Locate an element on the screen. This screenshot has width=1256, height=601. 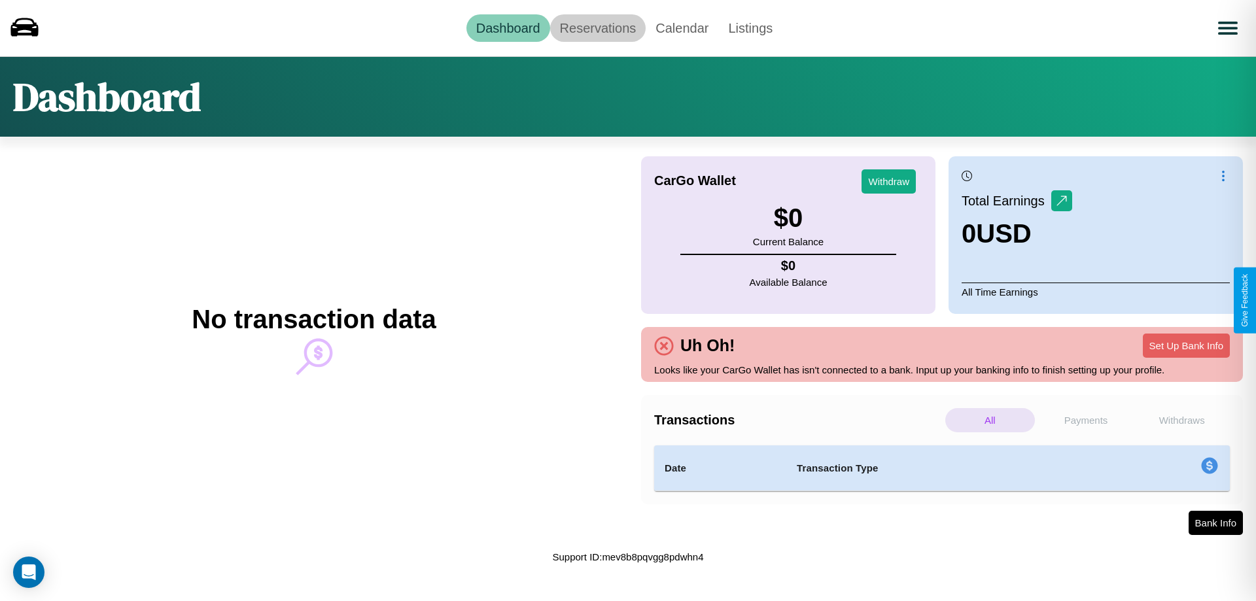
div: Open Intercom Messenger is located at coordinates (29, 572).